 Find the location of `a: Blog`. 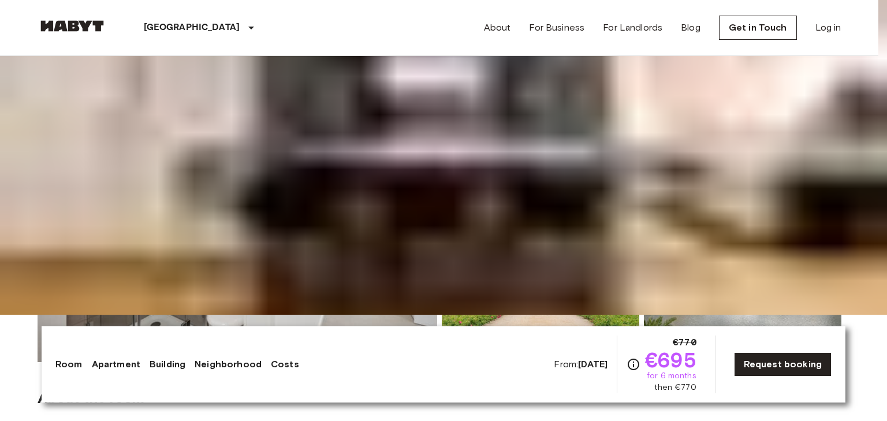

a: Blog is located at coordinates (691, 28).